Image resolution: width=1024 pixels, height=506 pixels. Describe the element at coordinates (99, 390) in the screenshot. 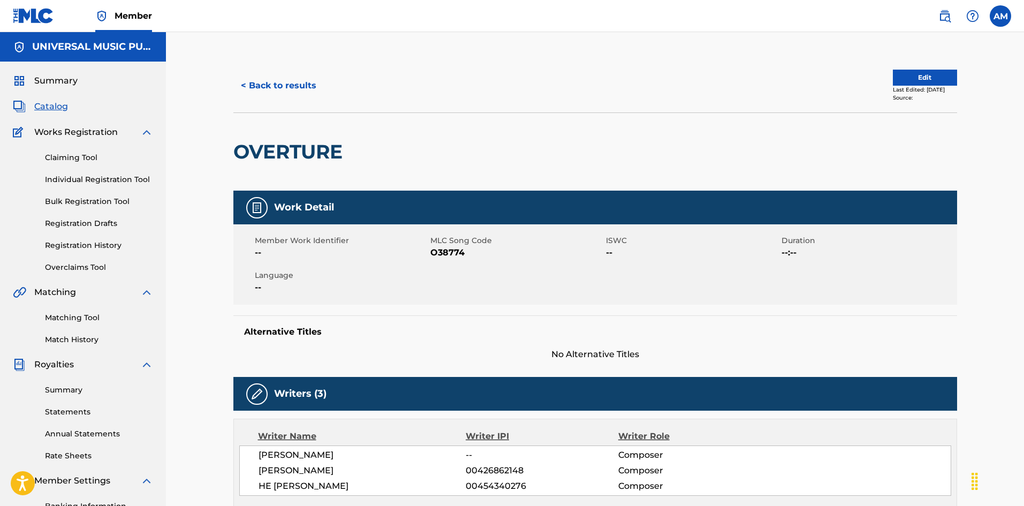

I see `a: Summary` at that location.